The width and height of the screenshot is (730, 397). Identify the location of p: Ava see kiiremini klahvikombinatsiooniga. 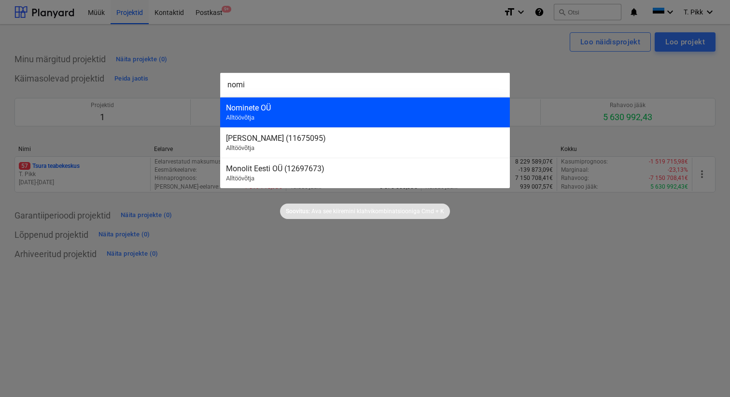
(365, 211).